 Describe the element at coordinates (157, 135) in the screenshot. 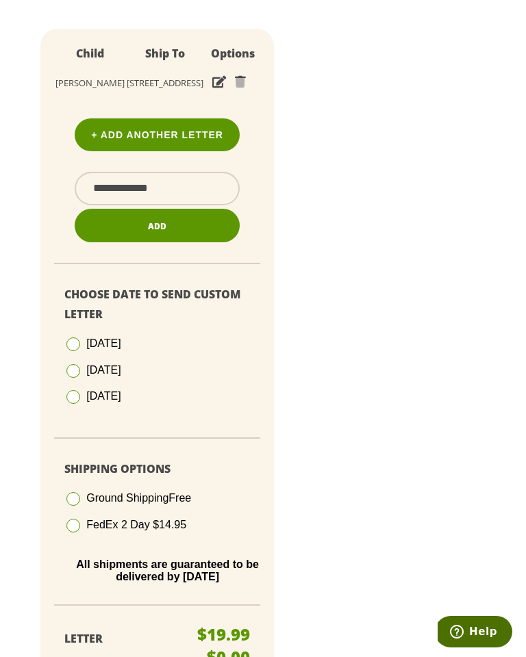

I see `a: + Add Another Letter` at that location.